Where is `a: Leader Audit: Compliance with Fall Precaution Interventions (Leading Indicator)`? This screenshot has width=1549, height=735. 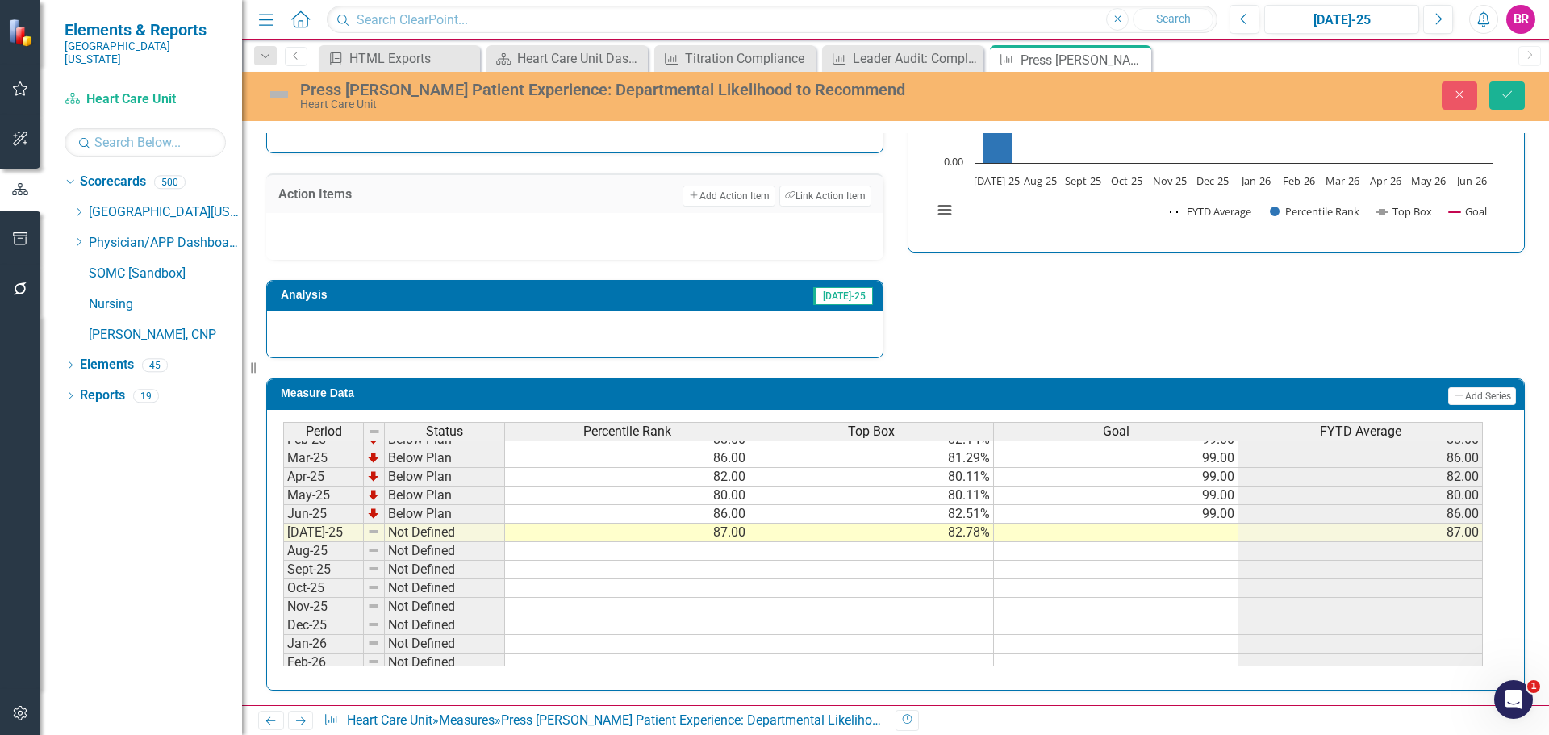 a: Leader Audit: Compliance with Fall Precaution Interventions (Leading Indicator) is located at coordinates (903, 58).